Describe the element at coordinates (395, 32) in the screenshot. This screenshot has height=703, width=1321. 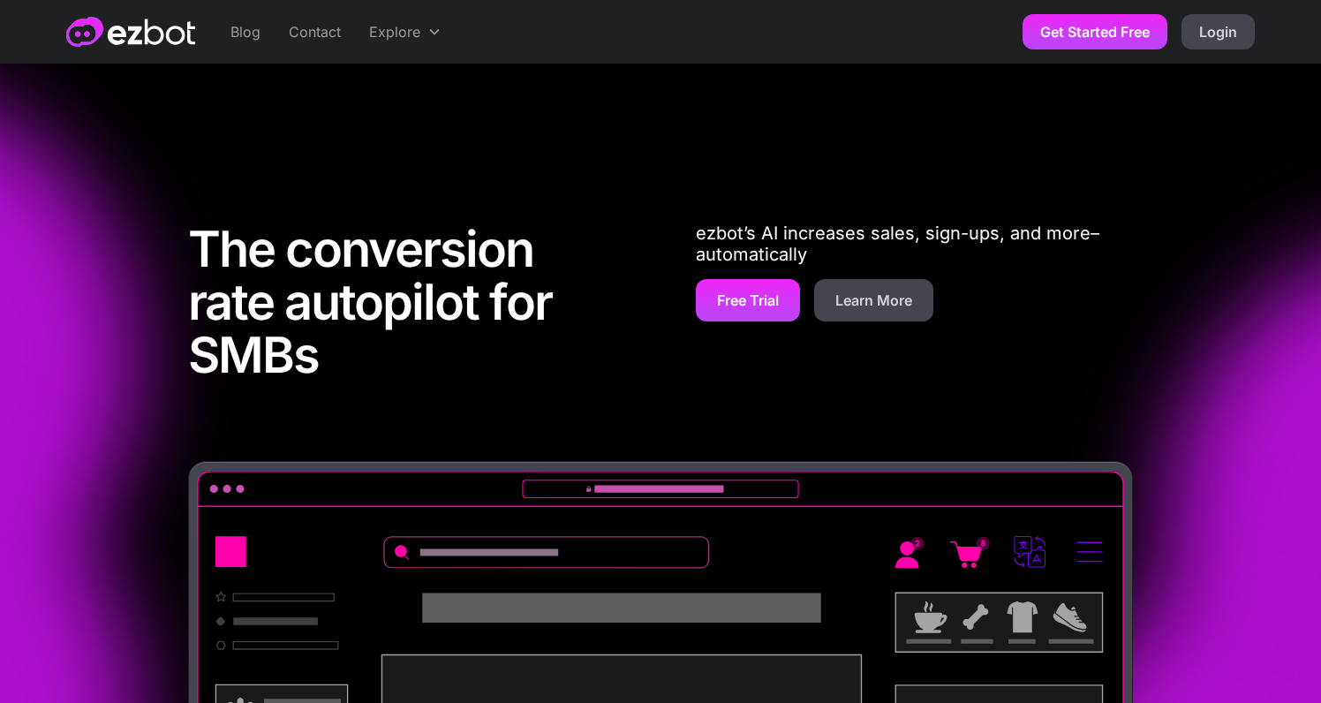
I see `div: Explore` at that location.